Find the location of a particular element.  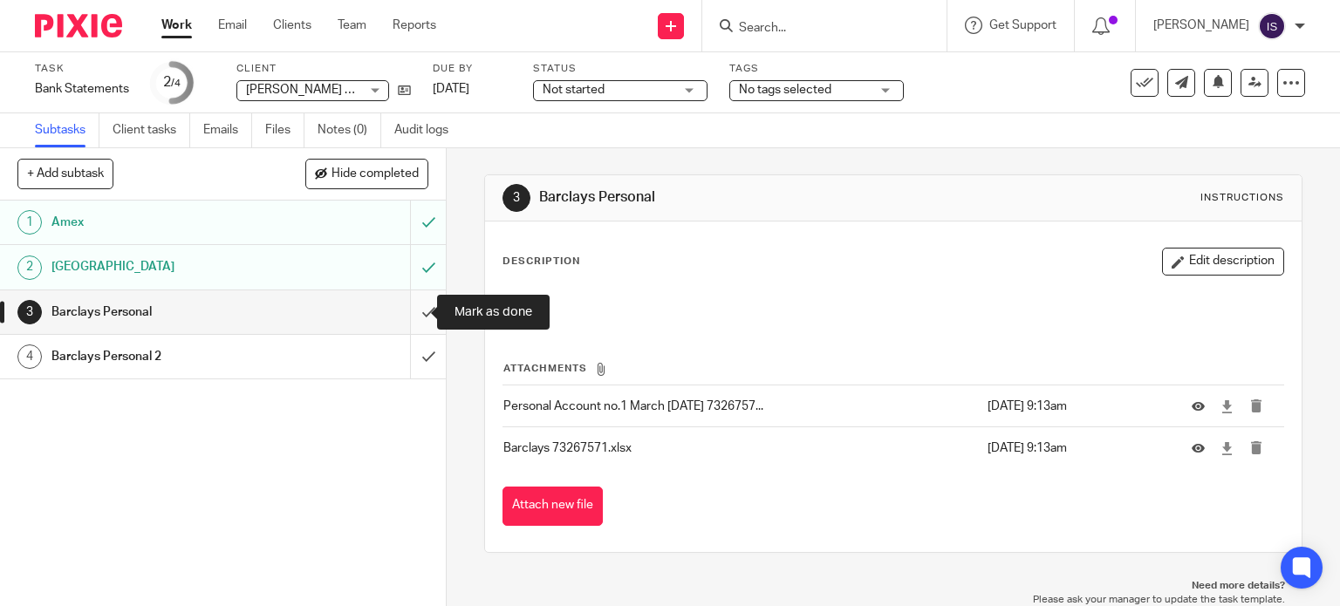

span: No tags selected is located at coordinates (785, 90).